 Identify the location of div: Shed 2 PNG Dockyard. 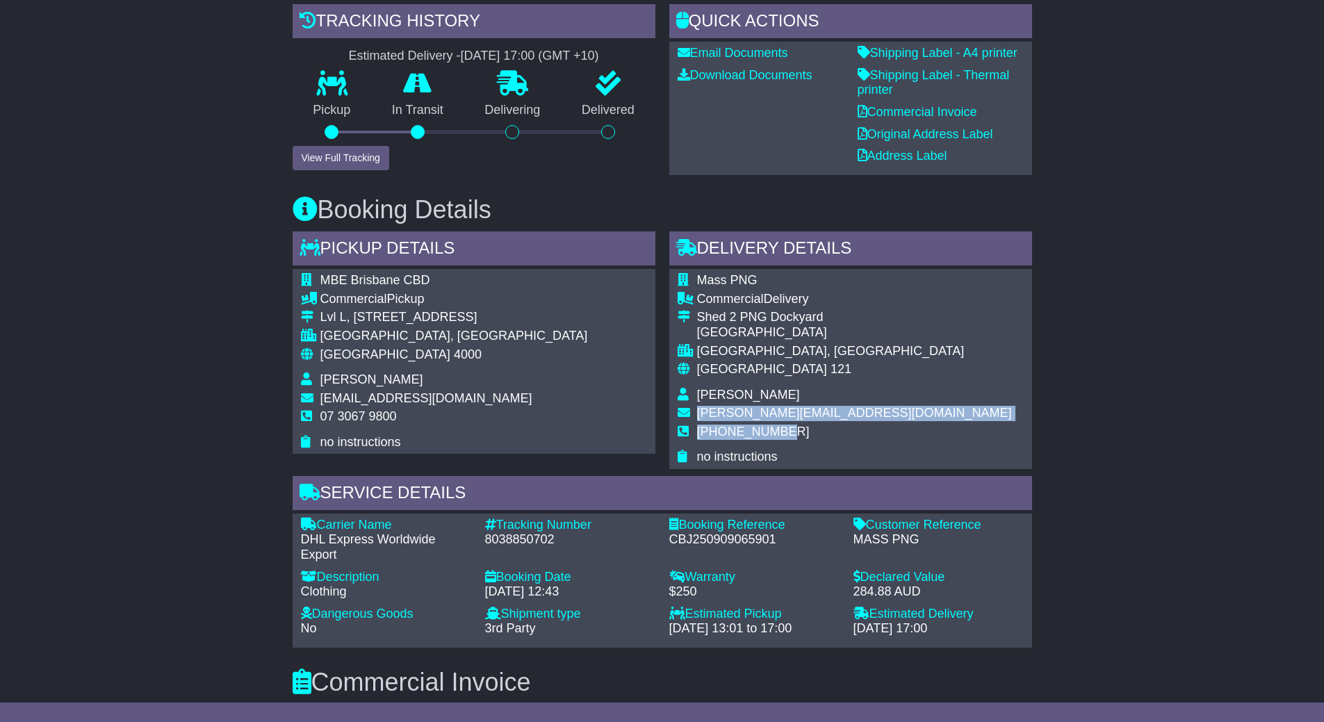
(854, 318).